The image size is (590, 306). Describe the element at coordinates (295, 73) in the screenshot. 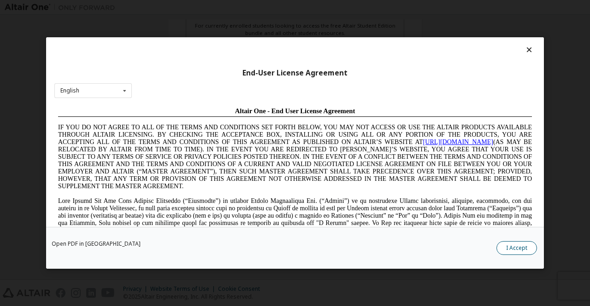

I see `div: End-User License Agreement` at that location.